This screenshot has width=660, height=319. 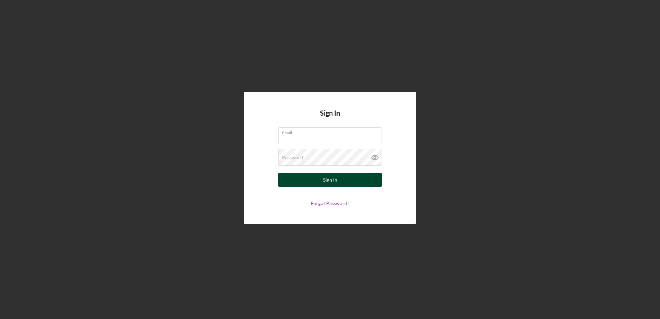 What do you see at coordinates (330, 180) in the screenshot?
I see `button: Sign In` at bounding box center [330, 180].